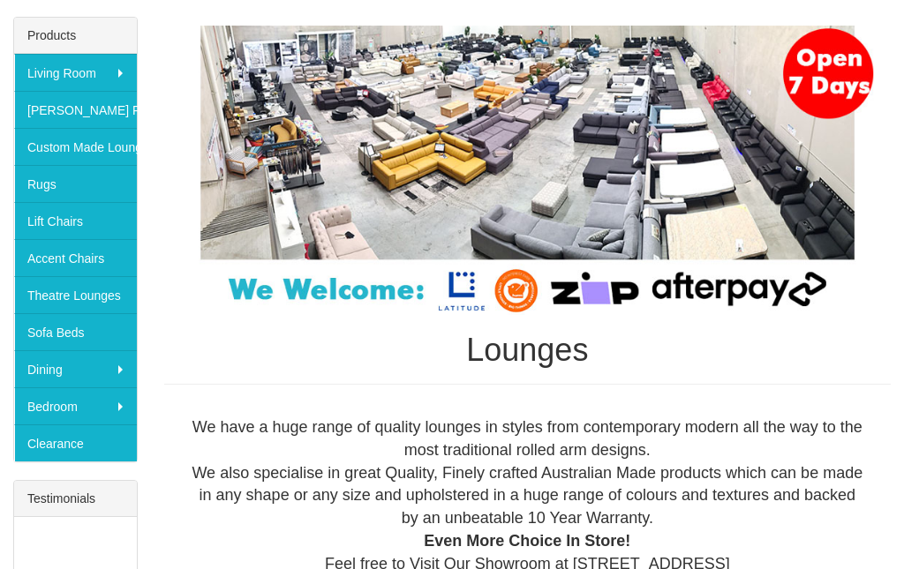  What do you see at coordinates (75, 443) in the screenshot?
I see `a: Clearance` at bounding box center [75, 443].